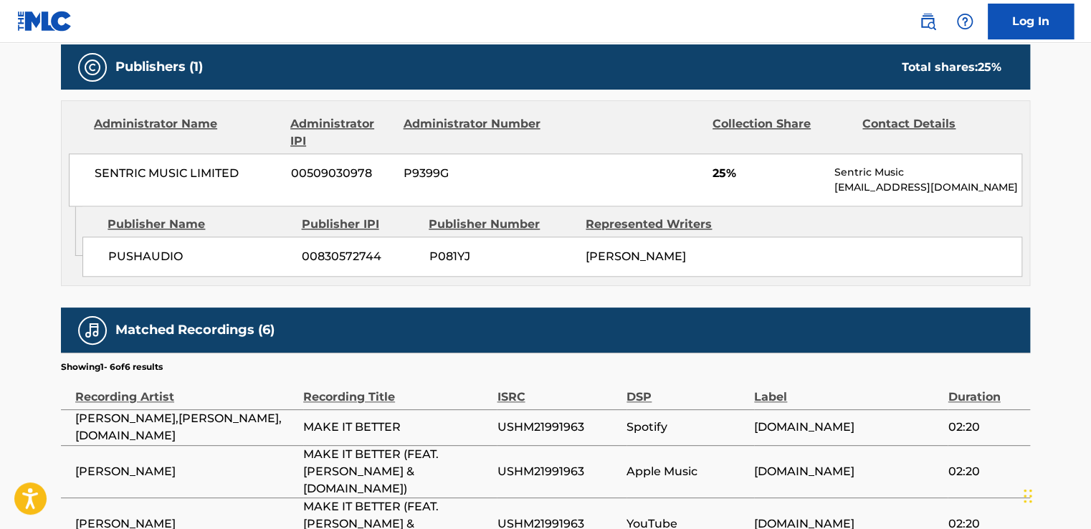 This screenshot has height=529, width=1091. What do you see at coordinates (1031, 22) in the screenshot?
I see `a: Log In` at bounding box center [1031, 22].